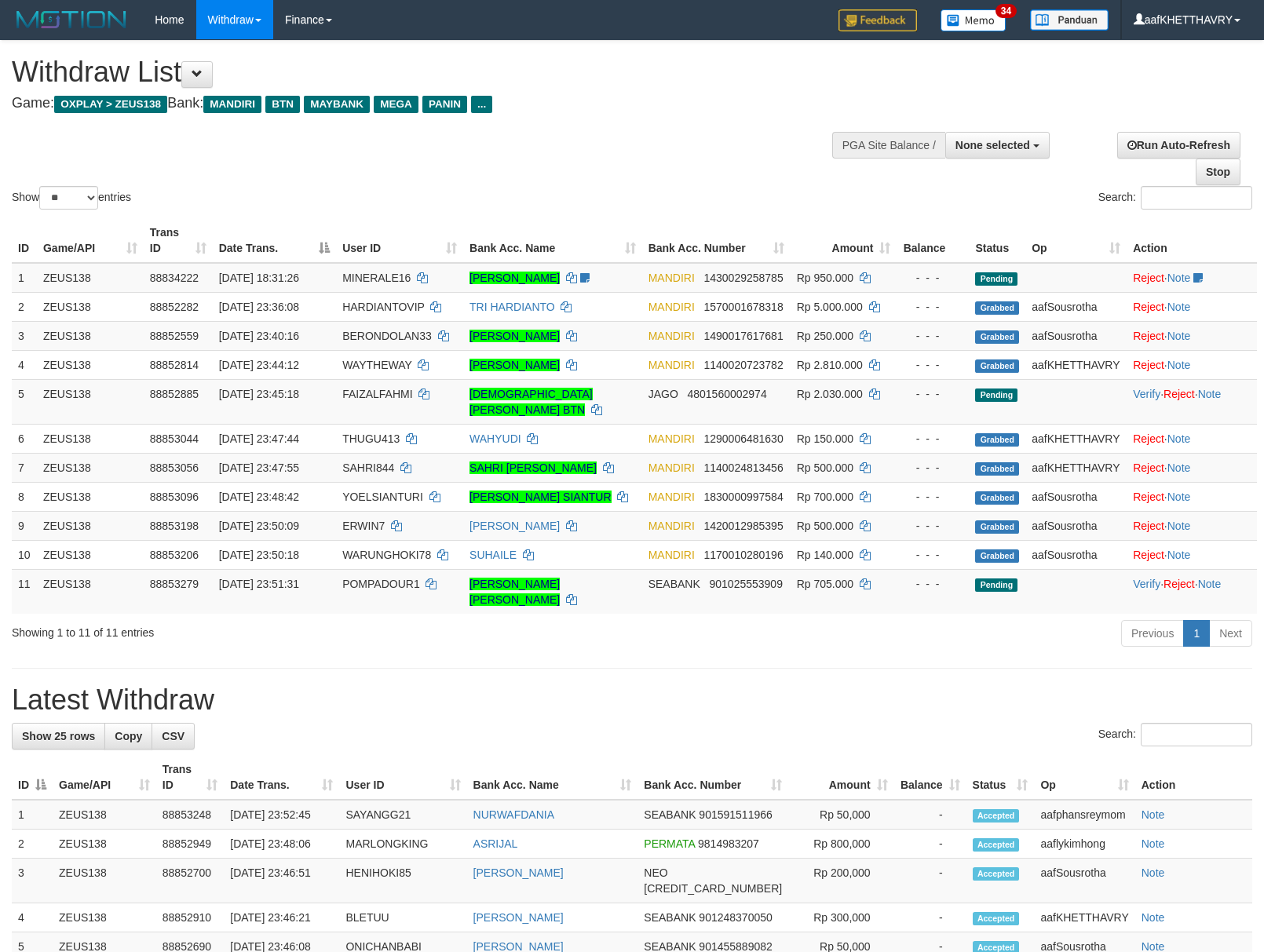  Describe the element at coordinates (281, 777) in the screenshot. I see `th: Date Trans.: activate to sort column ascending` at that location.